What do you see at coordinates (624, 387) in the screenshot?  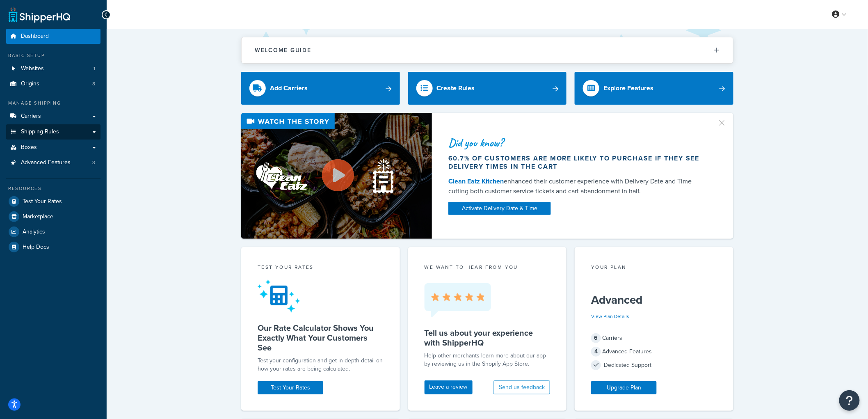 I see `a: Upgrade Plan` at bounding box center [624, 387].